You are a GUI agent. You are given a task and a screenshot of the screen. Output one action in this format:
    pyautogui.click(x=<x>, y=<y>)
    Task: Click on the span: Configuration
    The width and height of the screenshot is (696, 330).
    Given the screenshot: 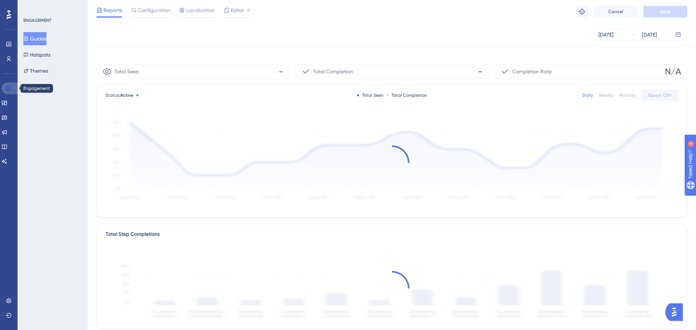 What is the action you would take?
    pyautogui.click(x=154, y=10)
    